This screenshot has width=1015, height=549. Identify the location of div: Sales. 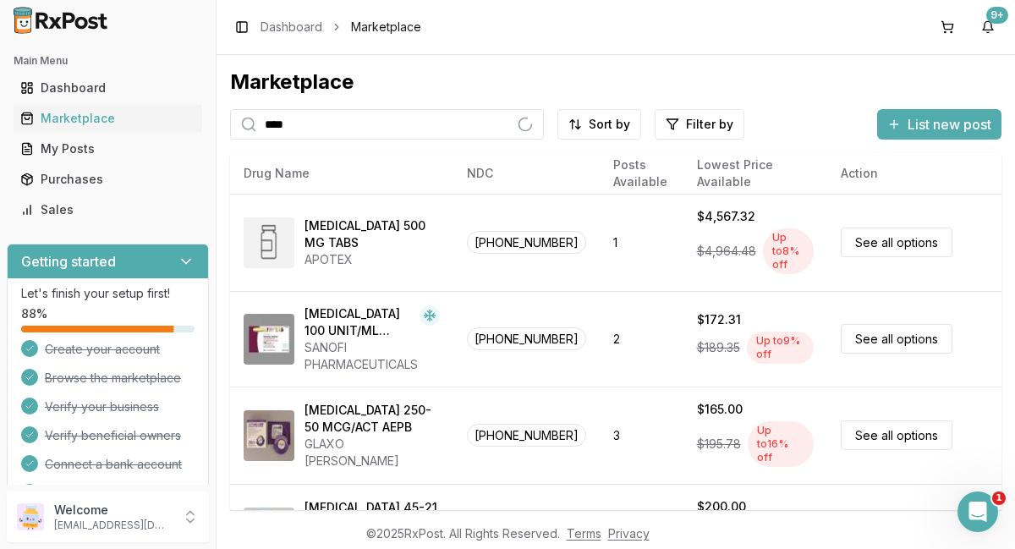
(107, 210).